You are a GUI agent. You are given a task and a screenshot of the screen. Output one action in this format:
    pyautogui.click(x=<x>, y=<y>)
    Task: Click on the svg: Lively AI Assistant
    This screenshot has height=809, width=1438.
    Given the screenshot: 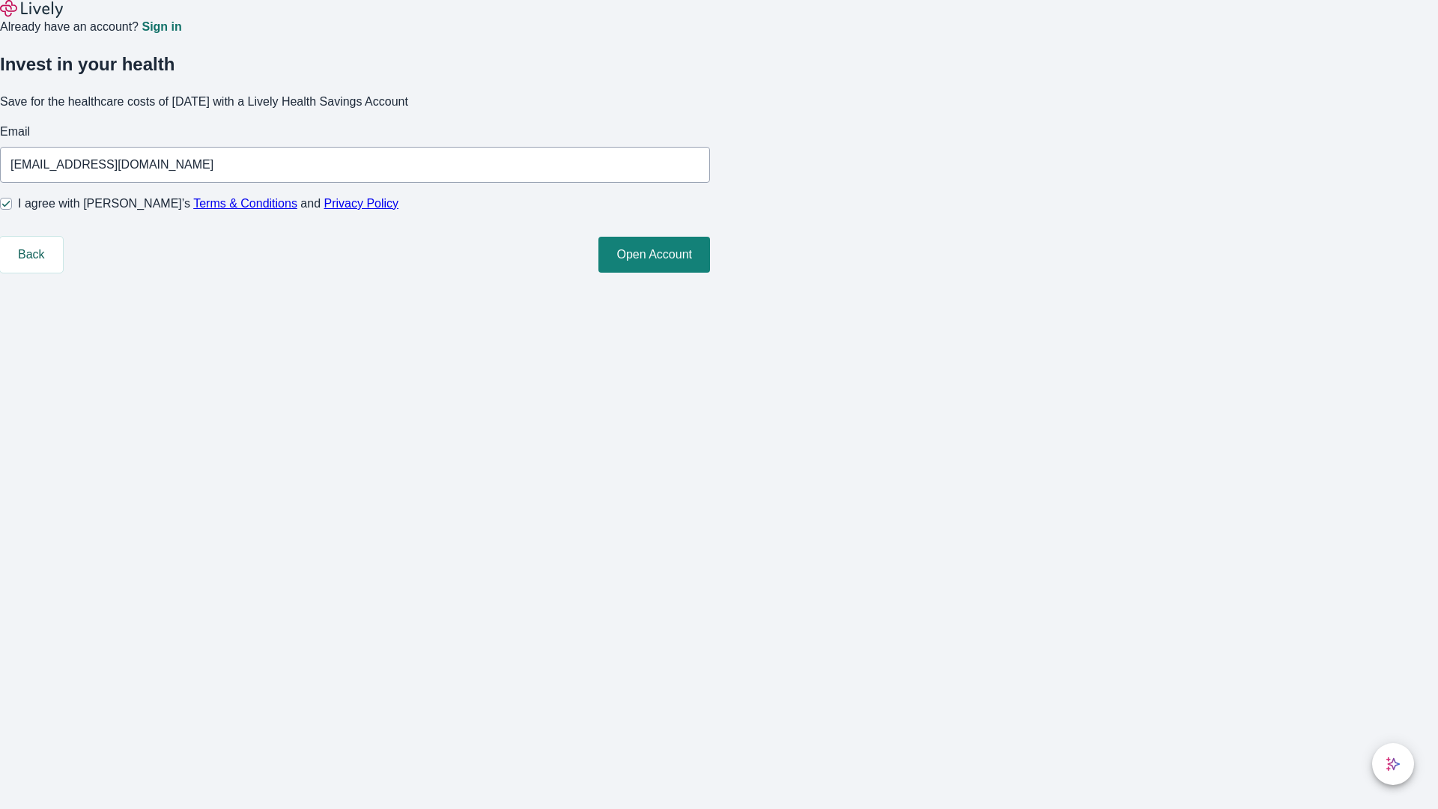 What is the action you would take?
    pyautogui.click(x=1393, y=764)
    